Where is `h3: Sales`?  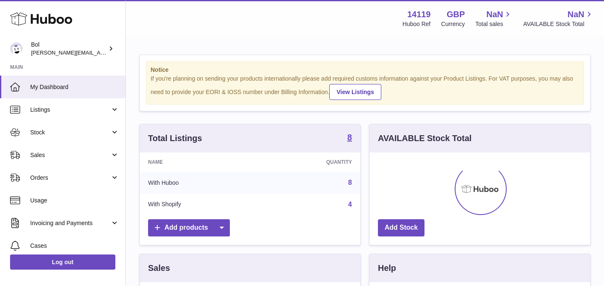
h3: Sales is located at coordinates (159, 267).